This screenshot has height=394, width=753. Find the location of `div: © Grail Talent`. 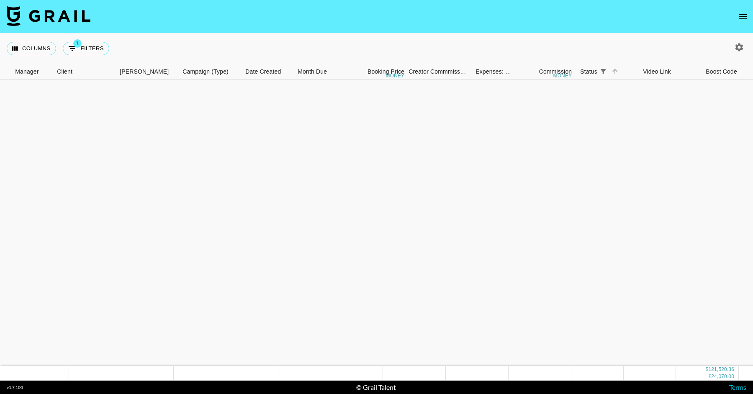

div: © Grail Talent is located at coordinates (376, 388).